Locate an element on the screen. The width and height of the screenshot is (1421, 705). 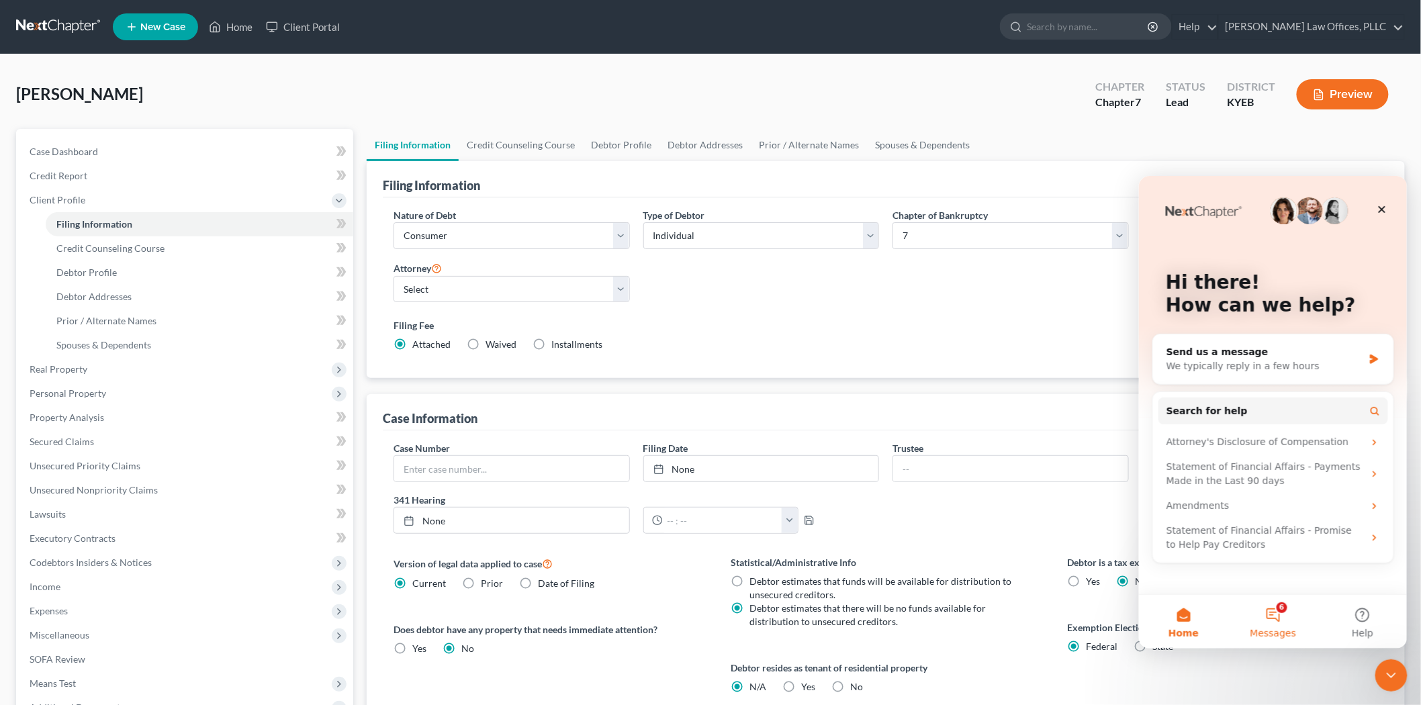
input: Search by name... is located at coordinates (1088, 26).